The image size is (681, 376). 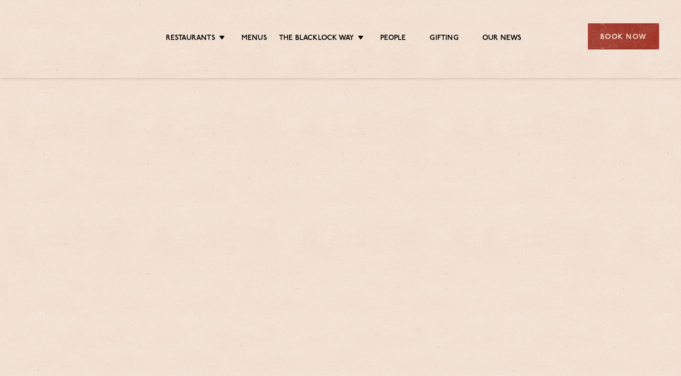 What do you see at coordinates (317, 39) in the screenshot?
I see `a: The Blacklock Way` at bounding box center [317, 39].